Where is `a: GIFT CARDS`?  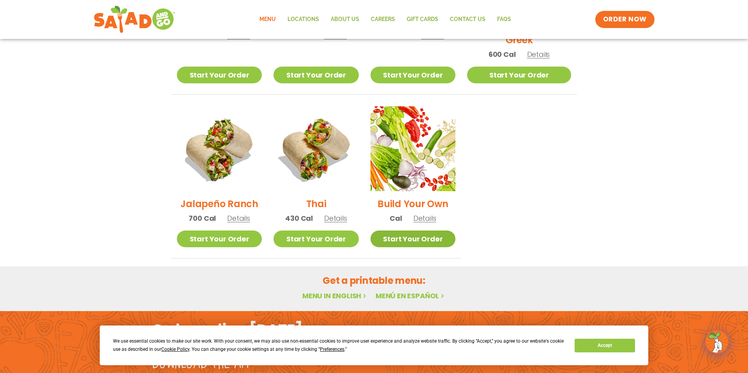
a: GIFT CARDS is located at coordinates (422, 19).